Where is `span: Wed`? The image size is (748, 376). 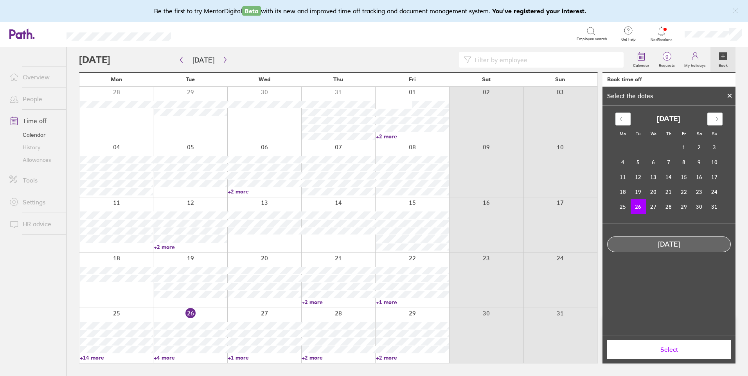
span: Wed is located at coordinates (264, 79).